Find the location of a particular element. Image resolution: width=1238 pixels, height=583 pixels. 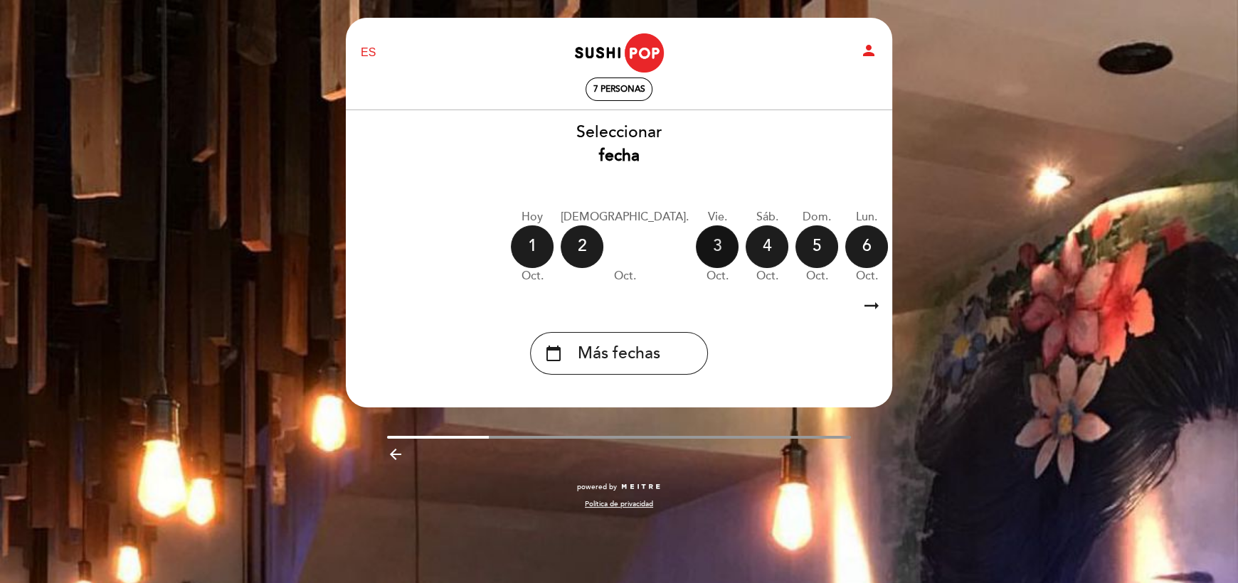

i: arrow_right_alt is located at coordinates (871, 306).